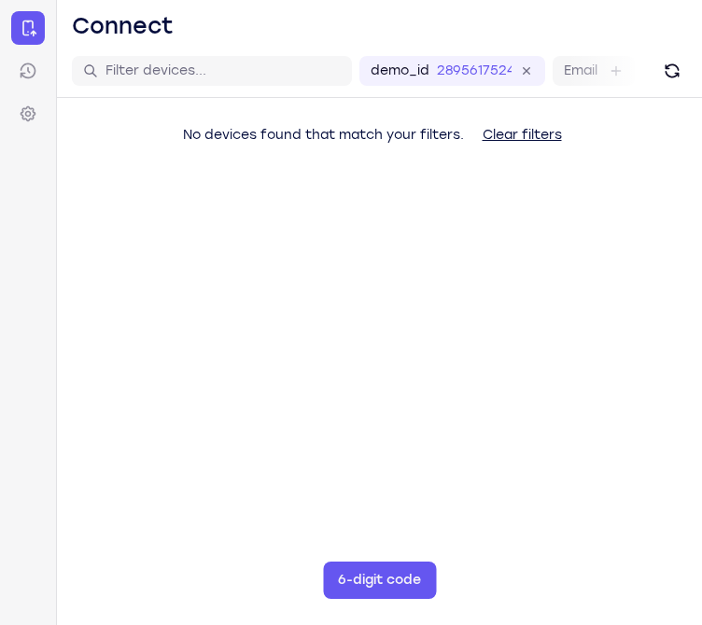  Describe the element at coordinates (379, 580) in the screenshot. I see `button: 6-digit code` at that location.